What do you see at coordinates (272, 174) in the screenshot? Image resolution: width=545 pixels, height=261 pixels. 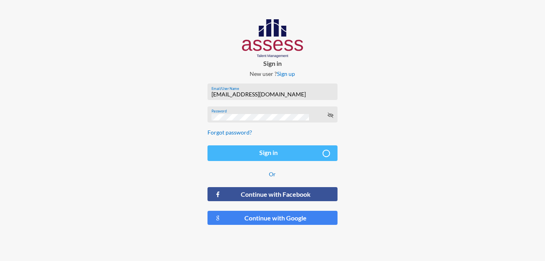 I see `p: Or` at bounding box center [272, 174].